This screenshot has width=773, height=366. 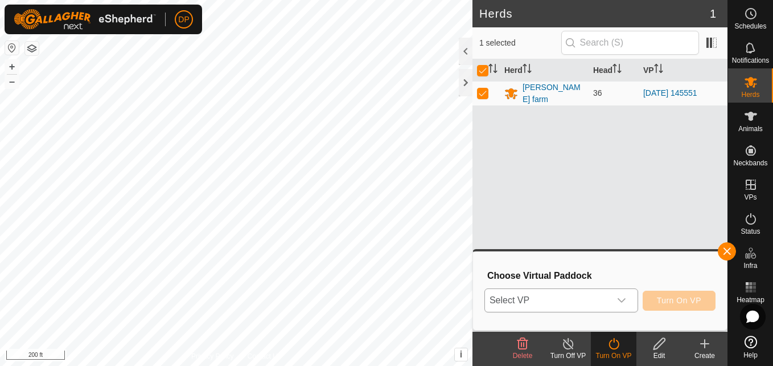 What do you see at coordinates (751, 197) in the screenshot?
I see `span: VPs` at bounding box center [751, 197].